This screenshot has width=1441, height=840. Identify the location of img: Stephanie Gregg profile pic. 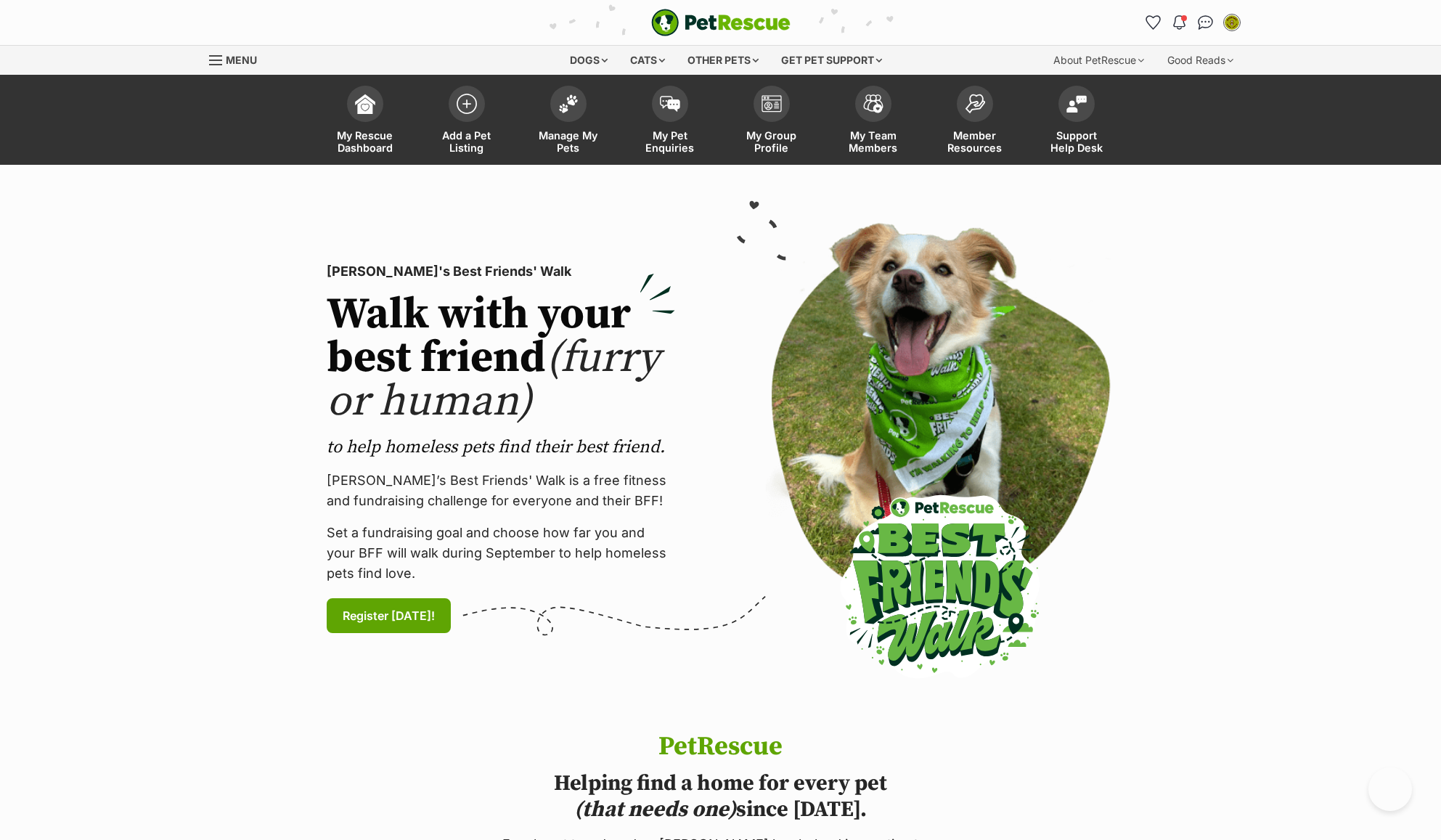
(1232, 23).